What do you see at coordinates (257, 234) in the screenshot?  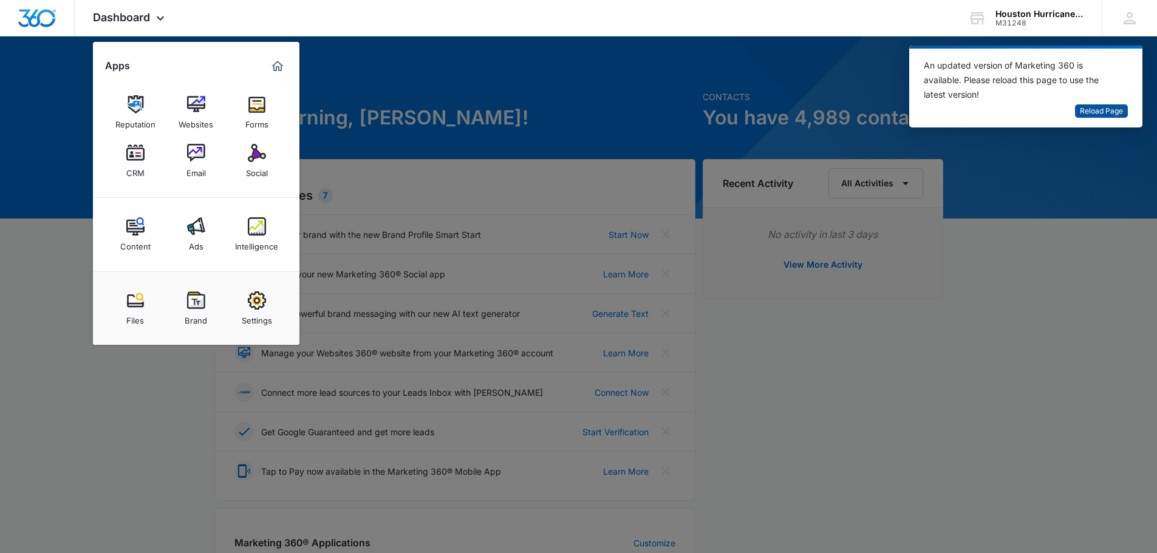 I see `a: Intelligence` at bounding box center [257, 234].